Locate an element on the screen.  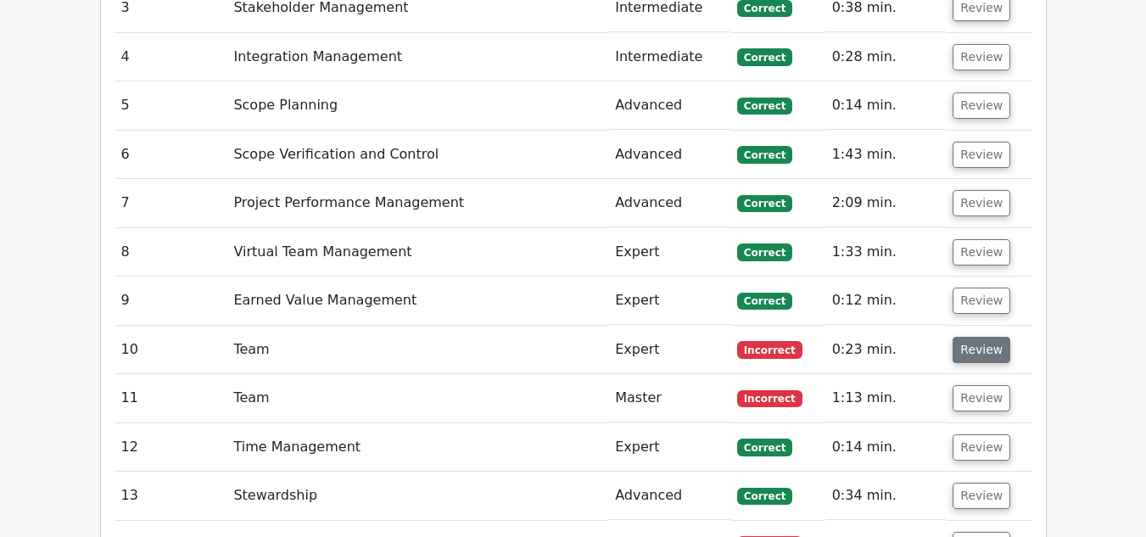
td: 4 is located at coordinates (170, 57).